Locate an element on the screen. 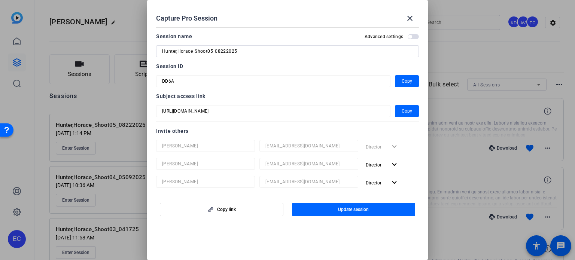  button: Update session is located at coordinates (354, 210).